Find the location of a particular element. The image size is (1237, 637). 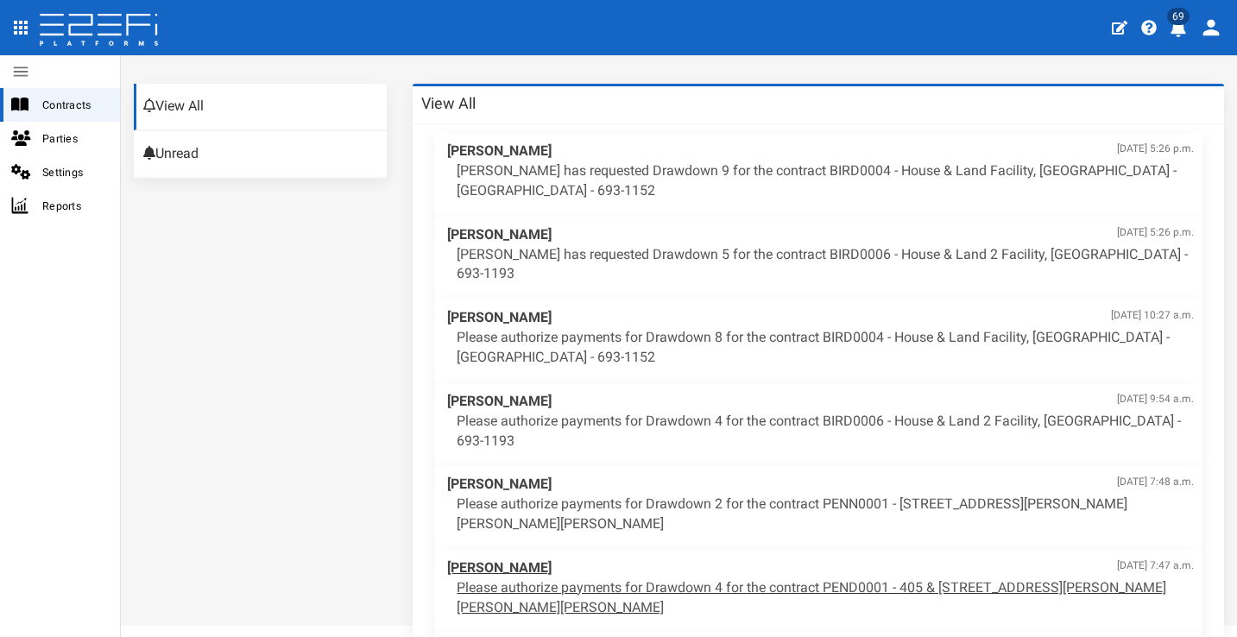

span: Settings is located at coordinates (74, 172).